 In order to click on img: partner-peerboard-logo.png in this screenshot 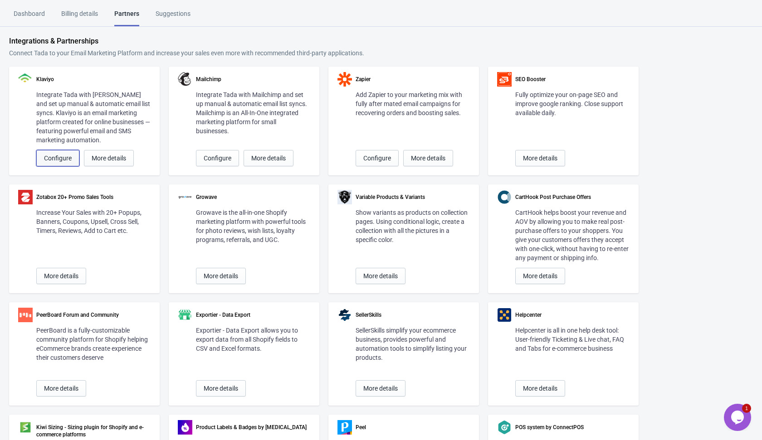, I will do `click(25, 315)`.